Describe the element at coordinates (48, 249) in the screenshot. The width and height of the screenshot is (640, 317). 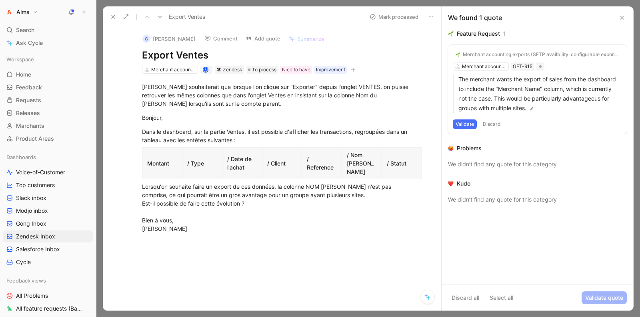
I see `a: Salesforce Inbox` at that location.